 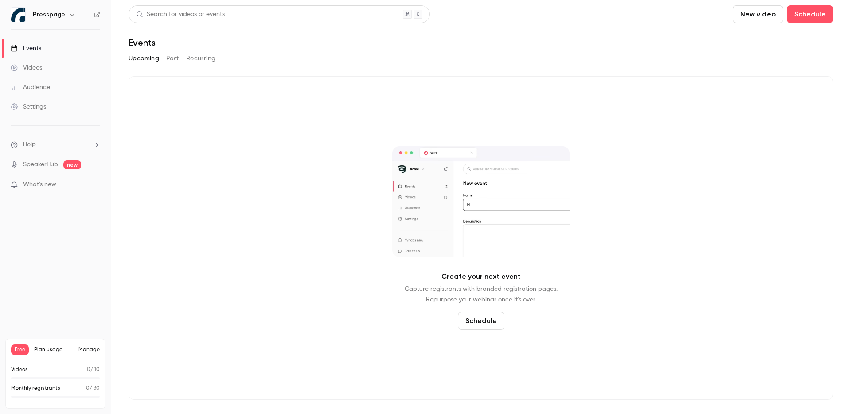 What do you see at coordinates (54, 350) in the screenshot?
I see `span: Plan usage` at bounding box center [54, 350].